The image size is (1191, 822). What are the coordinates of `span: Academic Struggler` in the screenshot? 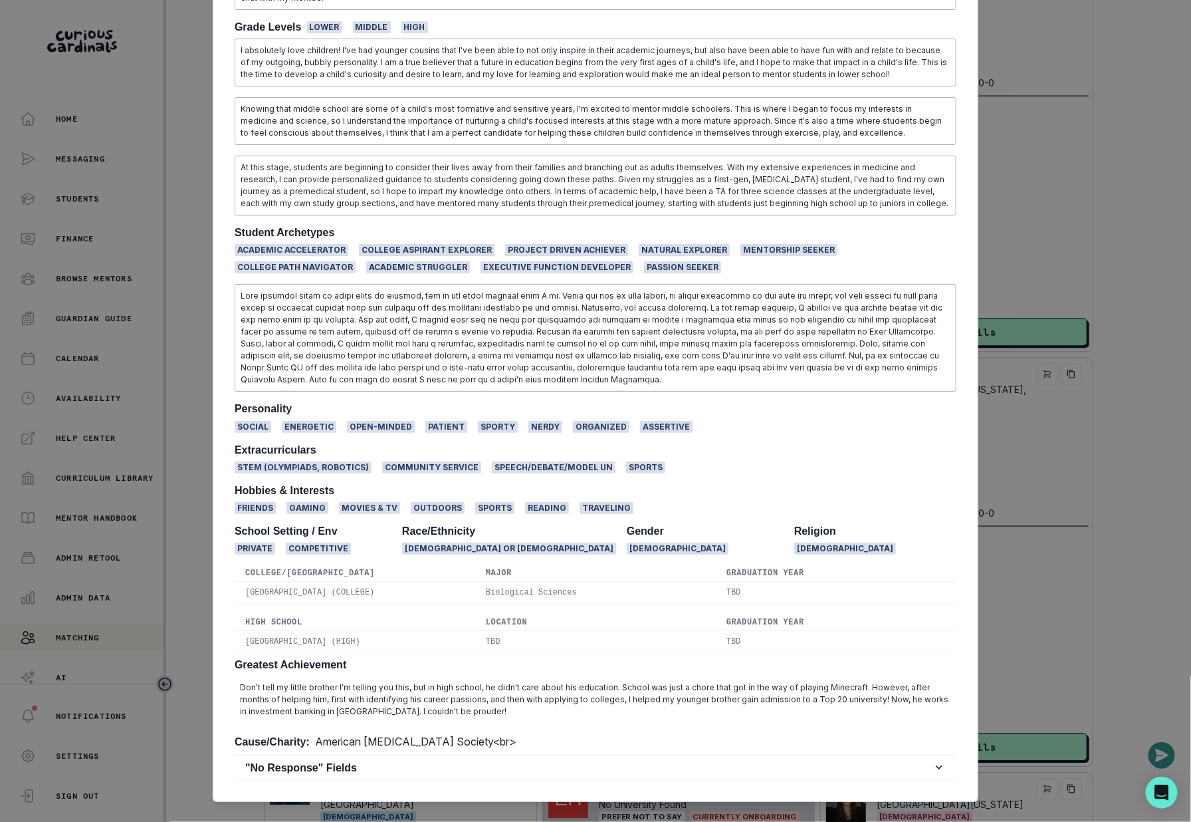 It's located at (418, 267).